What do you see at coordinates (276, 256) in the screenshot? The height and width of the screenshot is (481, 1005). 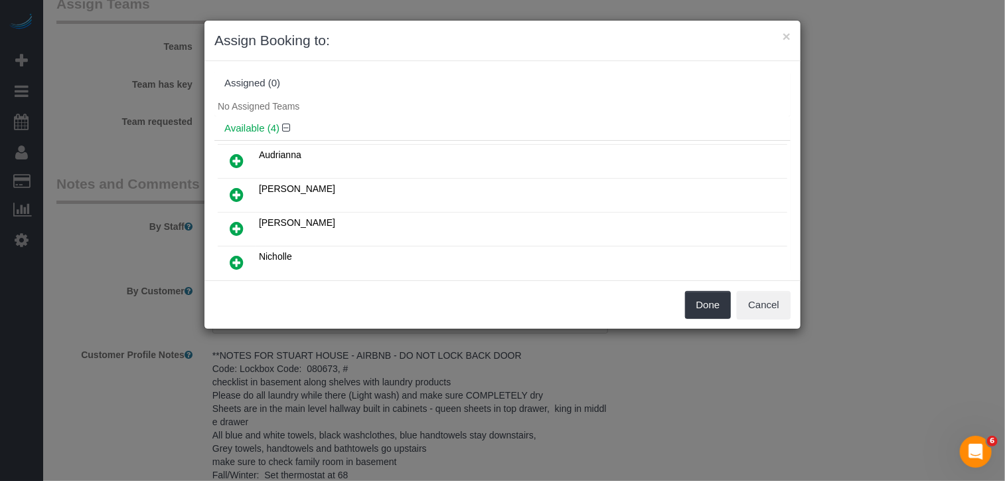 I see `span: Nicholle` at bounding box center [276, 256].